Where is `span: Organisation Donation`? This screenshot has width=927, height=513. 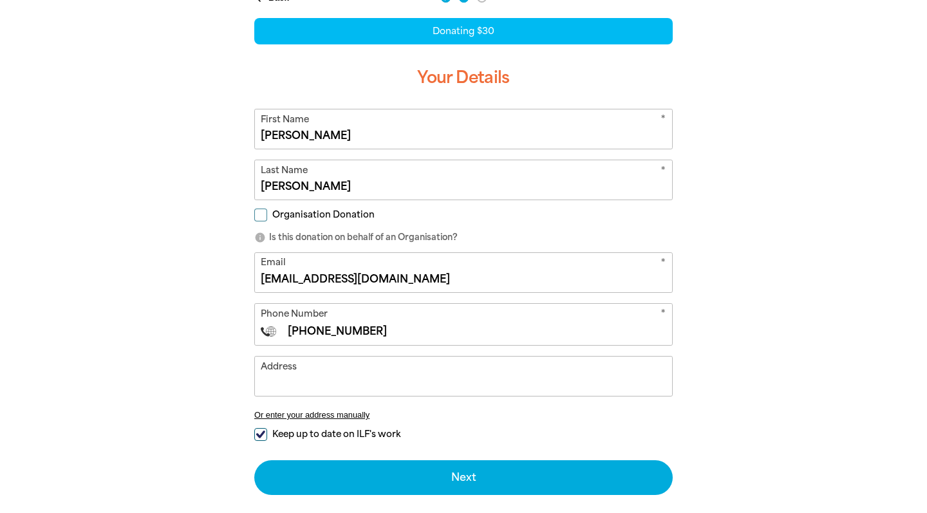 span: Organisation Donation is located at coordinates (323, 214).